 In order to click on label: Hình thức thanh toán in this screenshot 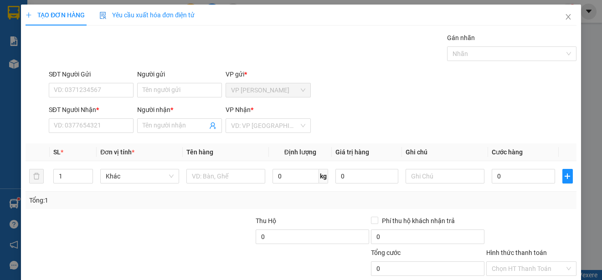, I will do `click(516, 253)`.